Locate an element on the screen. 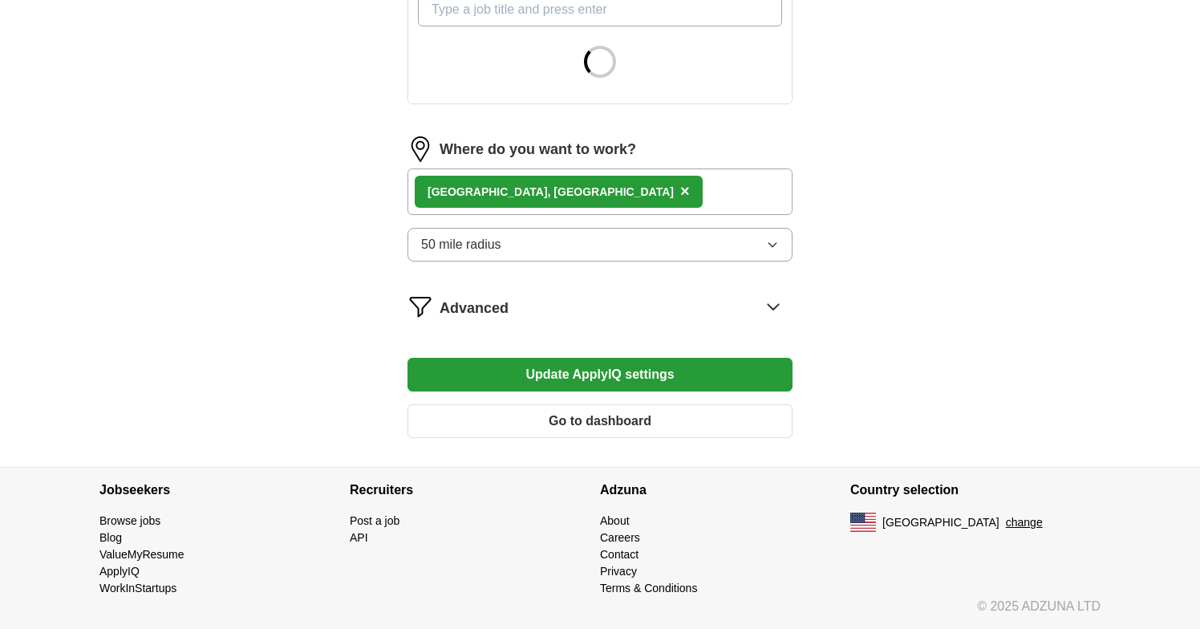 Image resolution: width=1200 pixels, height=629 pixels. button: Go to dashboard is located at coordinates (600, 421).